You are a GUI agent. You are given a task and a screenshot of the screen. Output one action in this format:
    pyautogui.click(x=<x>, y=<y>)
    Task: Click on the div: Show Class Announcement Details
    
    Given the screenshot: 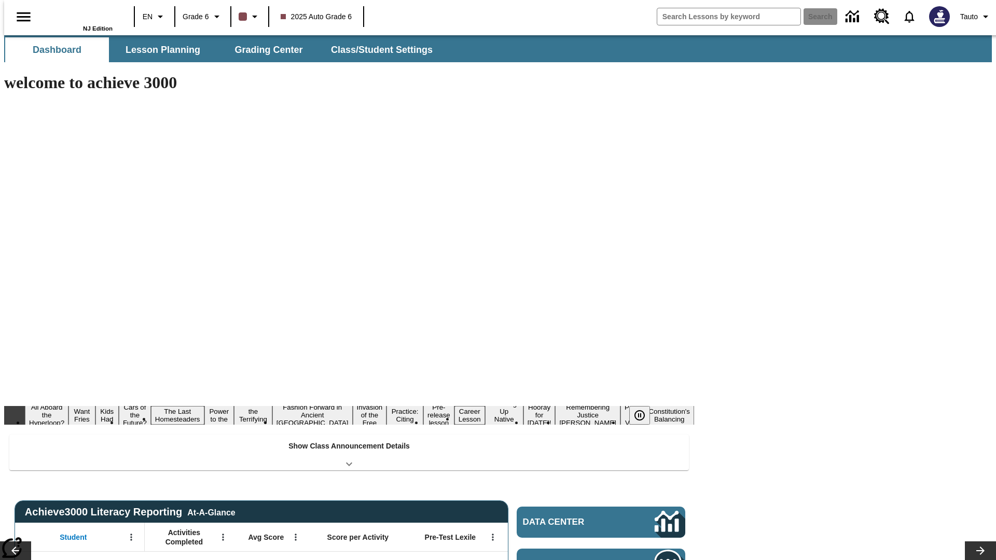 What is the action you would take?
    pyautogui.click(x=349, y=452)
    